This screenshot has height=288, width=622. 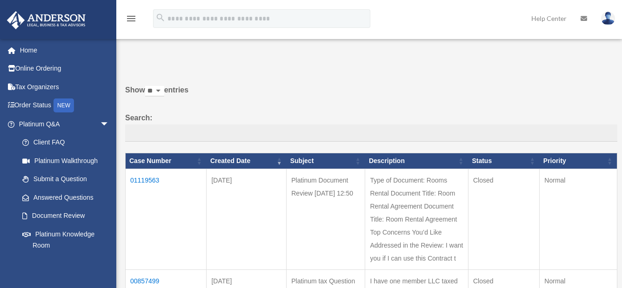 I want to click on a: Platinum Knowledge Room, so click(x=66, y=240).